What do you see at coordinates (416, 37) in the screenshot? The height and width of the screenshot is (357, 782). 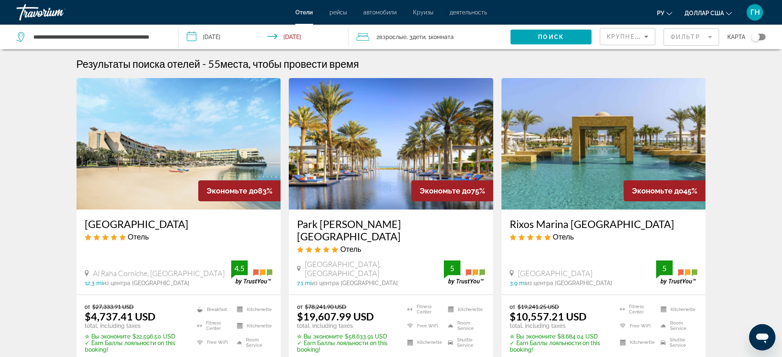 I see `span: , 3` at bounding box center [416, 37].